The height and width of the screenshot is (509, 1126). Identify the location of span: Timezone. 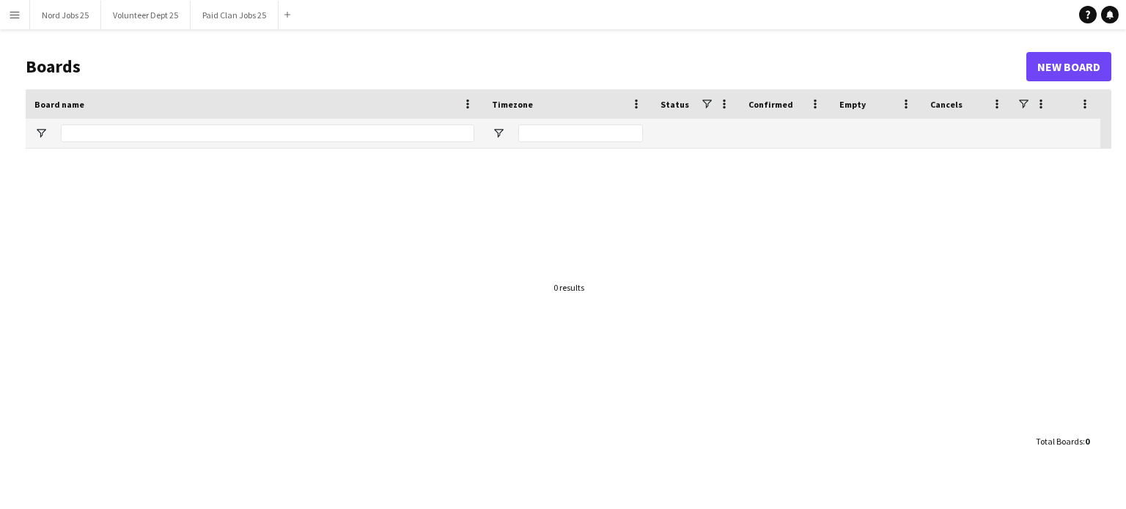
(512, 104).